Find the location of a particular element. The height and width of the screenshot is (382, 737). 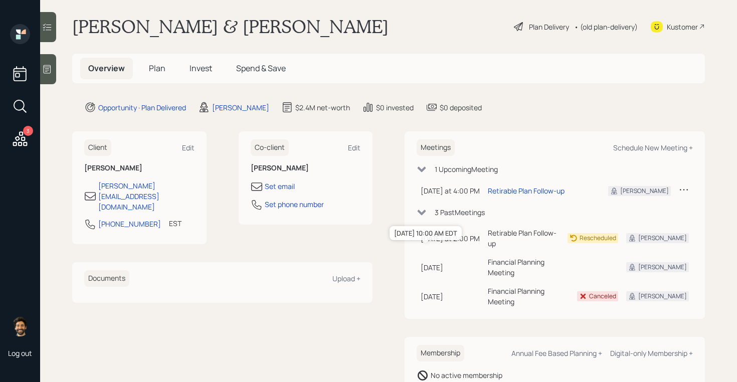

span: Invest is located at coordinates (201, 68).